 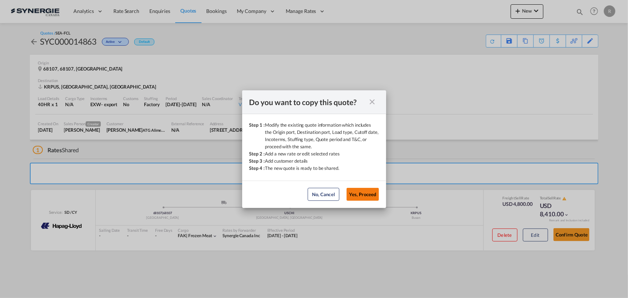 I want to click on div: Modify the existing quote information which includes the Origin port, Destination port, Load type..., so click(x=322, y=136).